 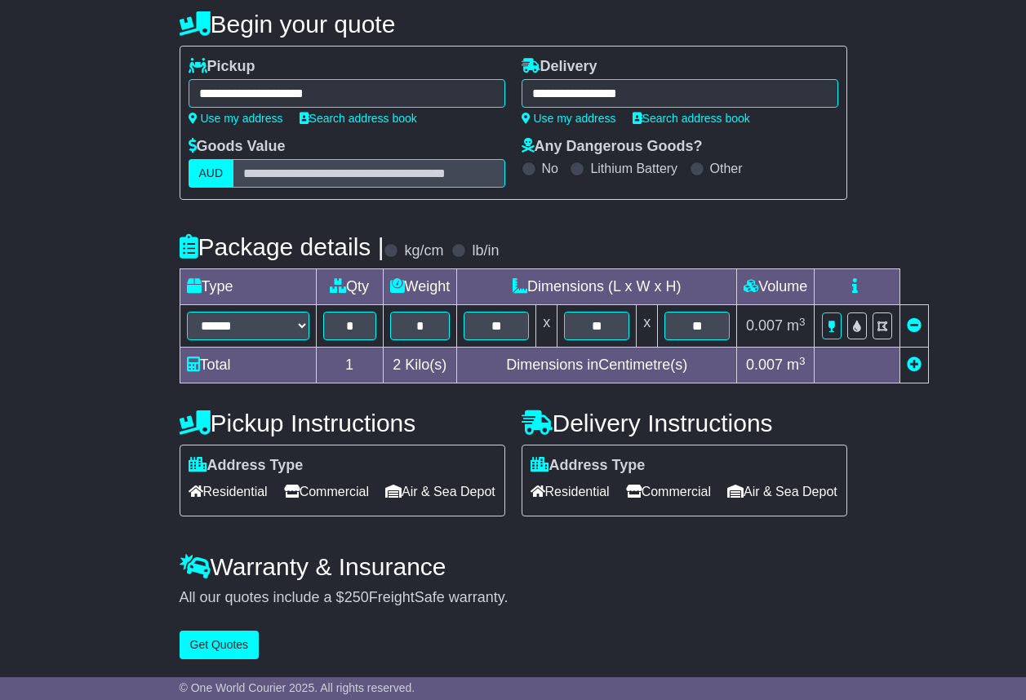 What do you see at coordinates (514, 598) in the screenshot?
I see `div: All our quotes include a $ FreightSafe warranty.` at bounding box center [514, 598].